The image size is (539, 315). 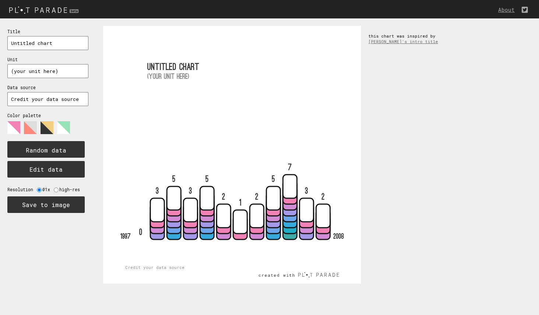 I want to click on text: (your unit here), so click(x=168, y=76).